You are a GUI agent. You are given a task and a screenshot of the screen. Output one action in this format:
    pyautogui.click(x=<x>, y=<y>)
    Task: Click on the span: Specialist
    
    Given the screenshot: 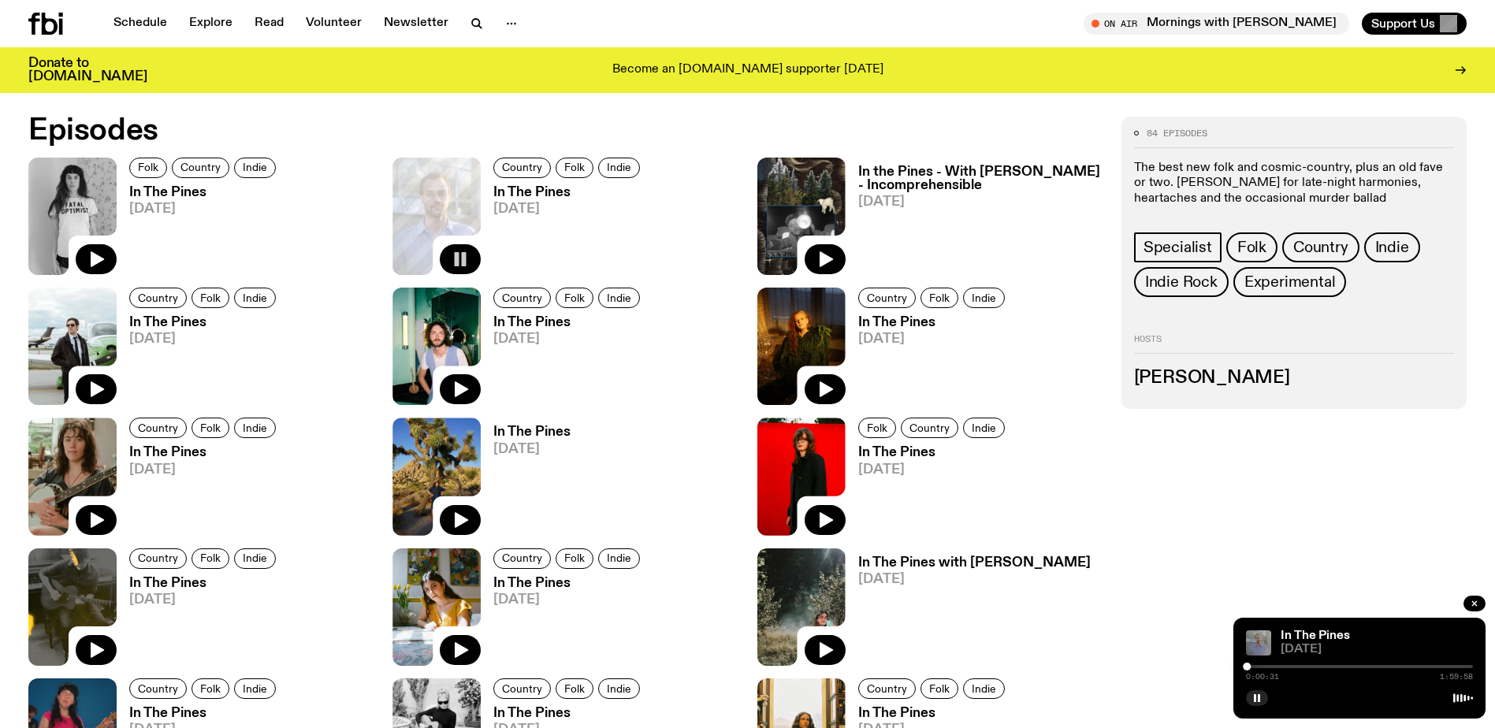 What is the action you would take?
    pyautogui.click(x=1177, y=247)
    